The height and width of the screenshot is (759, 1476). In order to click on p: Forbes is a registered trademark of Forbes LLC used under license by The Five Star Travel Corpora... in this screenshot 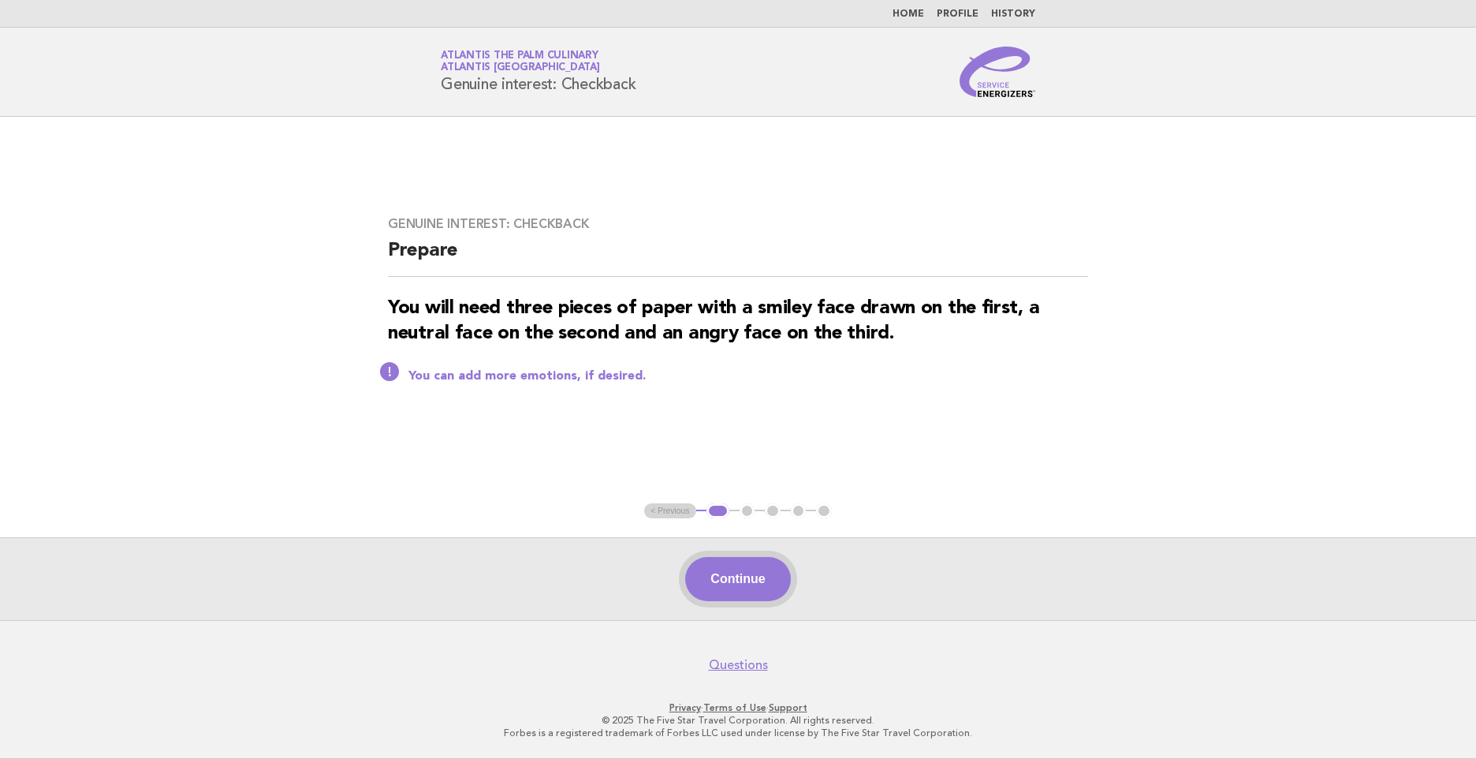, I will do `click(738, 733)`.